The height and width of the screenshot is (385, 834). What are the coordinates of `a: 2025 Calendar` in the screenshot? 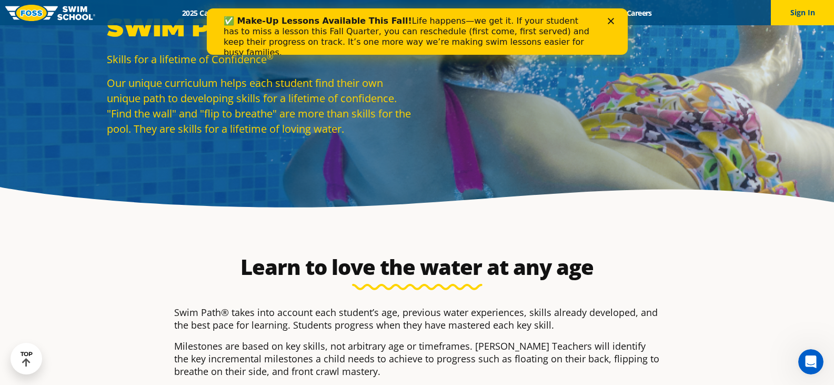 It's located at (206, 13).